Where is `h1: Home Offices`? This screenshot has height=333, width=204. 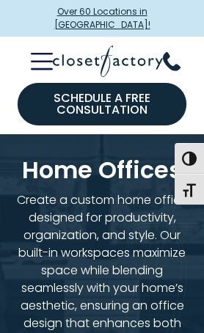 h1: Home Offices is located at coordinates (102, 170).